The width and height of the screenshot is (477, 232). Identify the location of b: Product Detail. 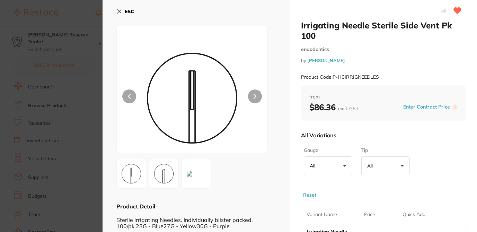
(136, 206).